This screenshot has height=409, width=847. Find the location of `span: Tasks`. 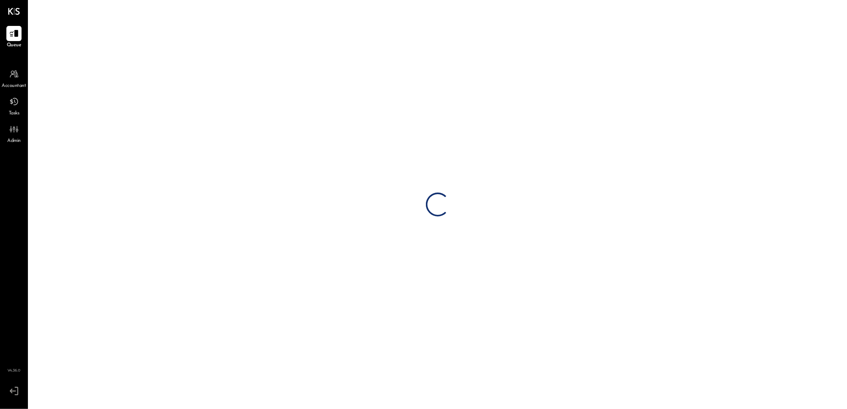

span: Tasks is located at coordinates (14, 114).